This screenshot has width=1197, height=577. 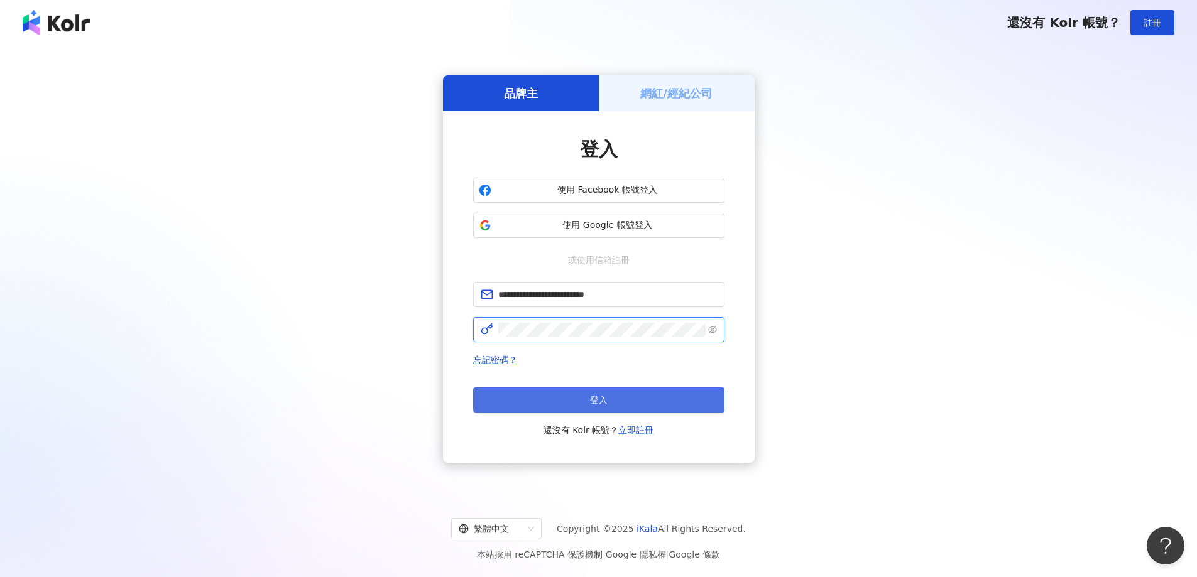 What do you see at coordinates (521, 93) in the screenshot?
I see `h5: 品牌主` at bounding box center [521, 93].